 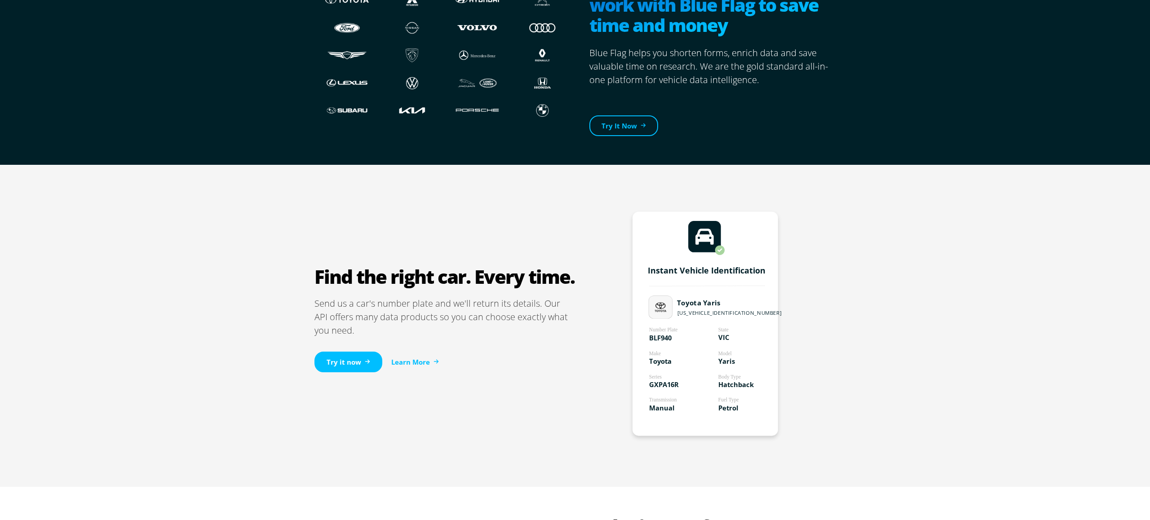 I want to click on p: Blue Flag helps you shorten forms, enrich data and save valuable time on research. We are the gol..., so click(x=712, y=66).